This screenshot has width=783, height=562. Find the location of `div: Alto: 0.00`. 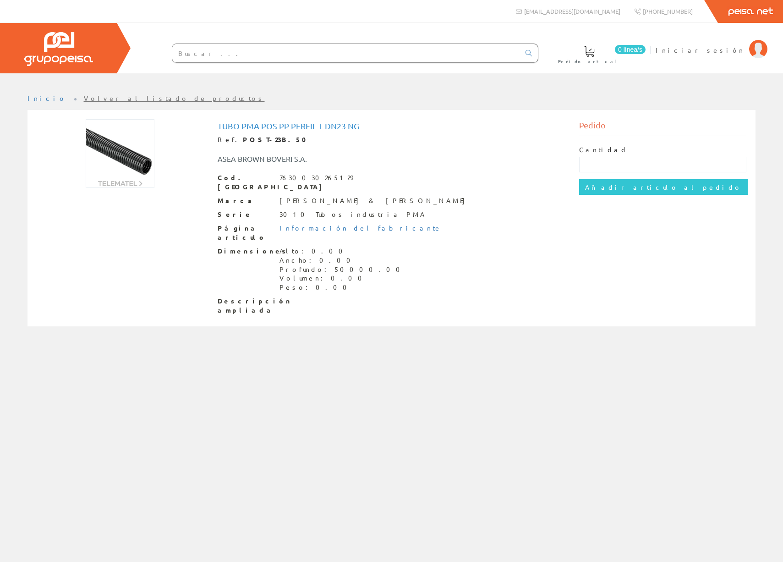

div: Alto: 0.00 is located at coordinates (342, 251).